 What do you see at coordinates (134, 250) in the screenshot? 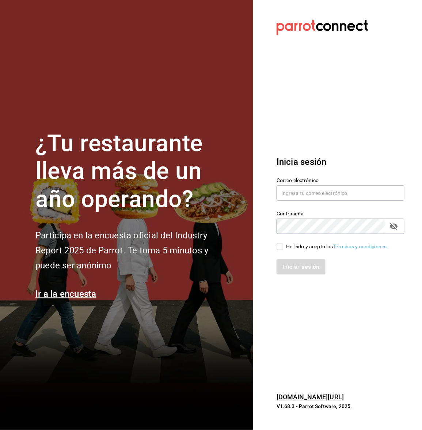
I see `h2: Participa en la encuesta oficial del Industry Report 2025 de Parrot. Te toma 5 minutos y puede se...` at bounding box center [134, 250].